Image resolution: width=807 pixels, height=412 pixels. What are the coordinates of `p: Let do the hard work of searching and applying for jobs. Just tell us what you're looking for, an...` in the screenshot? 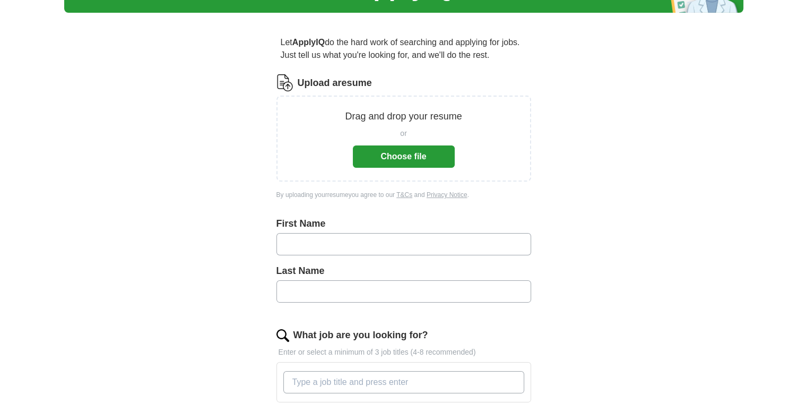 It's located at (404, 49).